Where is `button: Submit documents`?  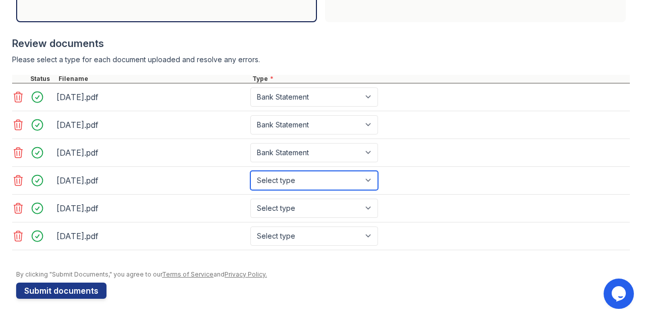
button: Submit documents is located at coordinates (61, 290).